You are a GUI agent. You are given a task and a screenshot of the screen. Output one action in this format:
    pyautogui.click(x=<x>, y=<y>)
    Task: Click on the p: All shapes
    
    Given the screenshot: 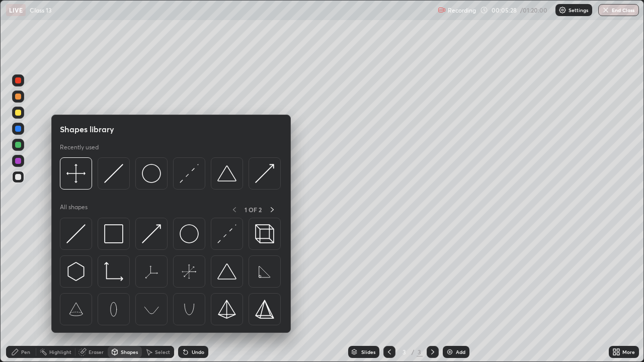 What is the action you would take?
    pyautogui.click(x=74, y=209)
    